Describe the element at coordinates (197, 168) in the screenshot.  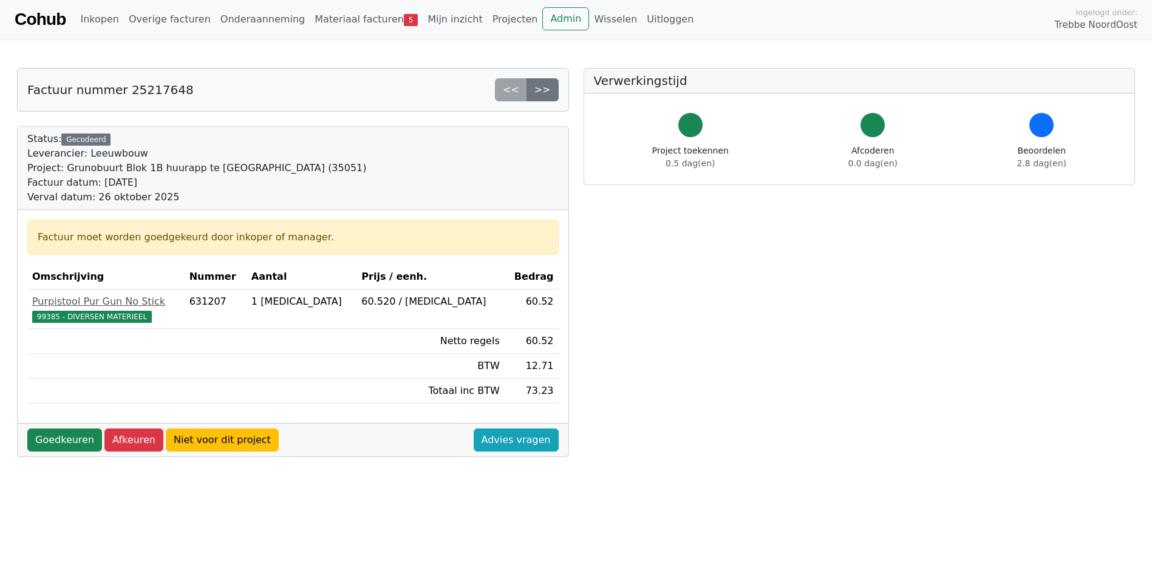
I see `div: Status:` at that location.